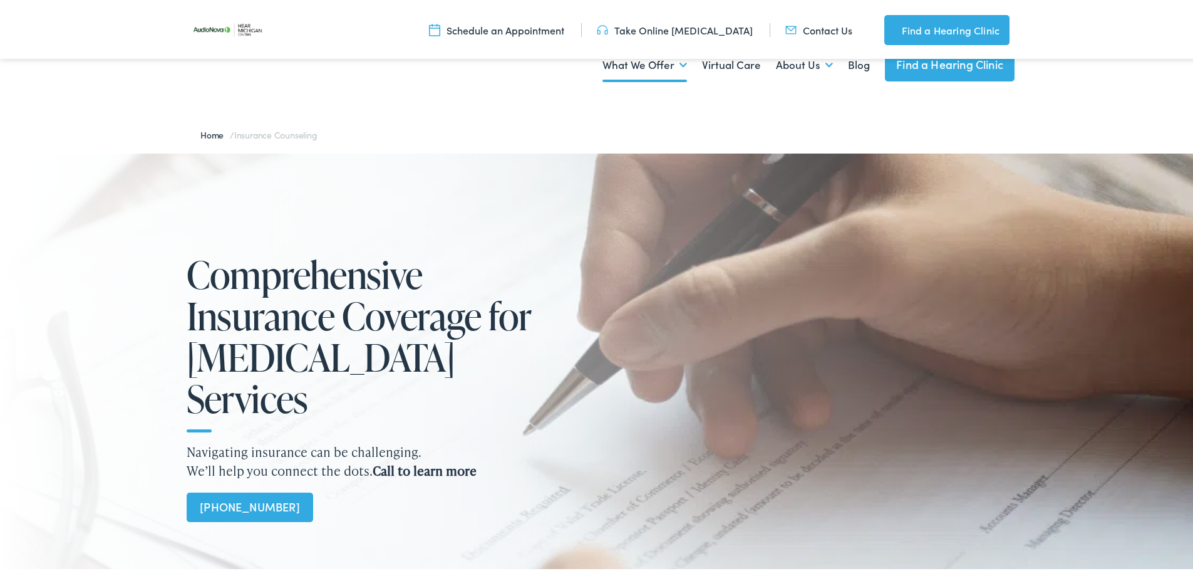  I want to click on a: About Us, so click(804, 63).